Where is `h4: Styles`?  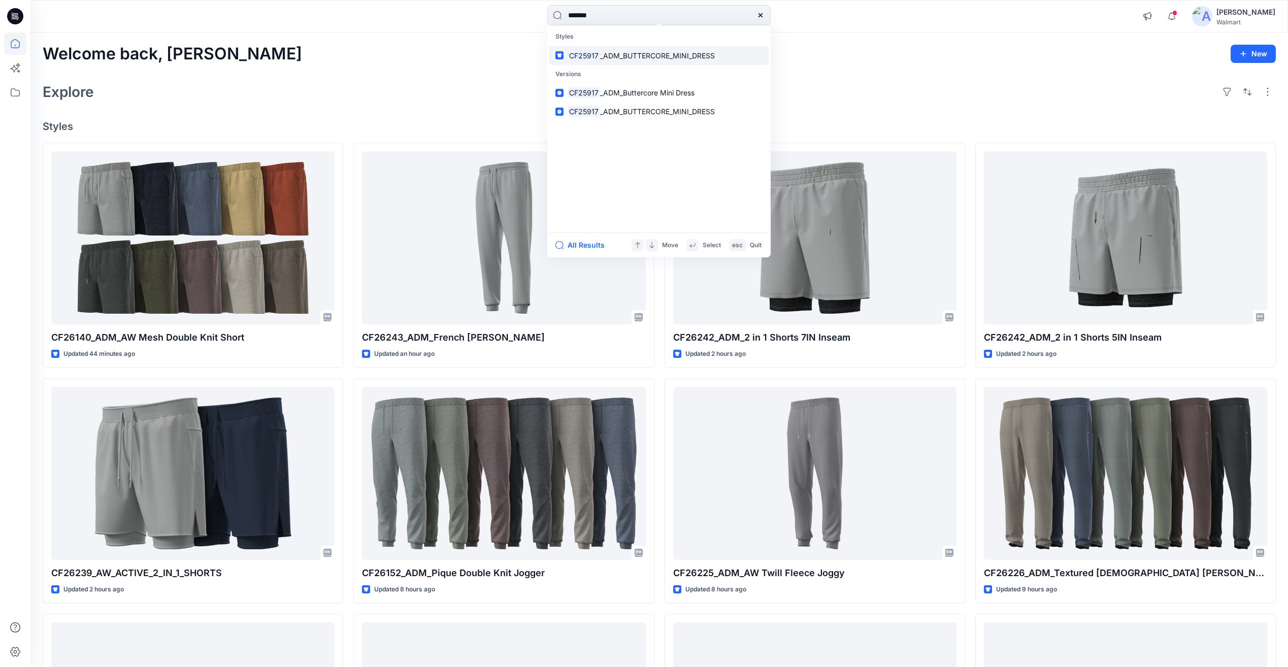
h4: Styles is located at coordinates (659, 126).